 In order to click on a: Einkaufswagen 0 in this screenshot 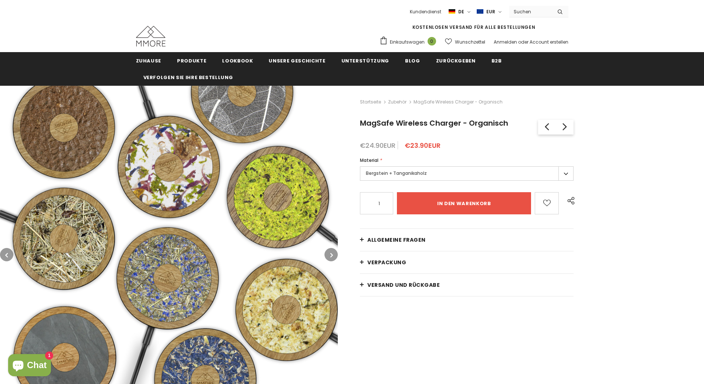, I will do `click(409, 42)`.